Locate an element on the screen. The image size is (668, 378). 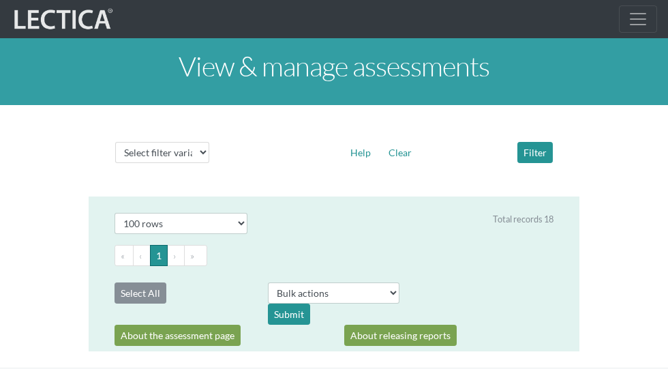
div: Total records 18 is located at coordinates (523, 219).